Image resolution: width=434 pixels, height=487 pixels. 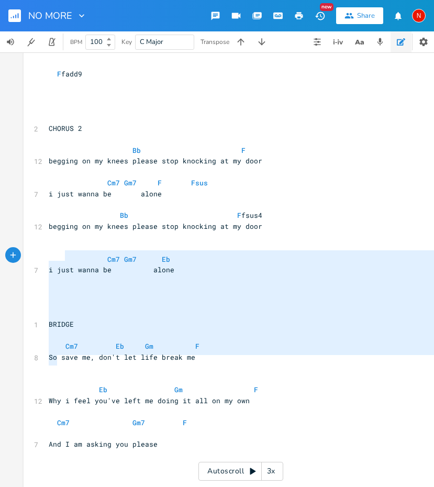 What do you see at coordinates (241, 471) in the screenshot?
I see `div: Autoscroll` at bounding box center [241, 471].